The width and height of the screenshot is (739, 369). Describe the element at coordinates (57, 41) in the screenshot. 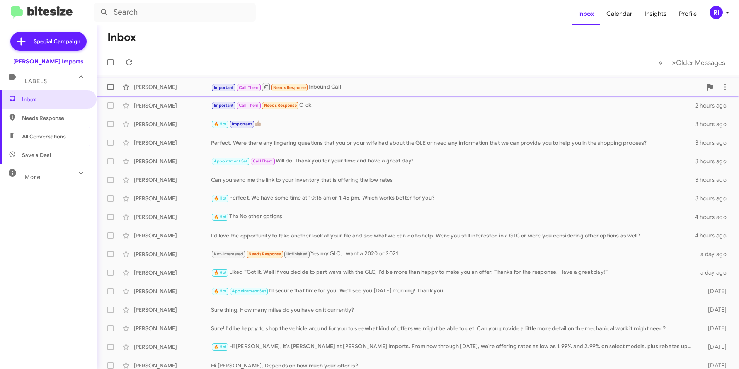

I see `span: Special Campaign` at that location.